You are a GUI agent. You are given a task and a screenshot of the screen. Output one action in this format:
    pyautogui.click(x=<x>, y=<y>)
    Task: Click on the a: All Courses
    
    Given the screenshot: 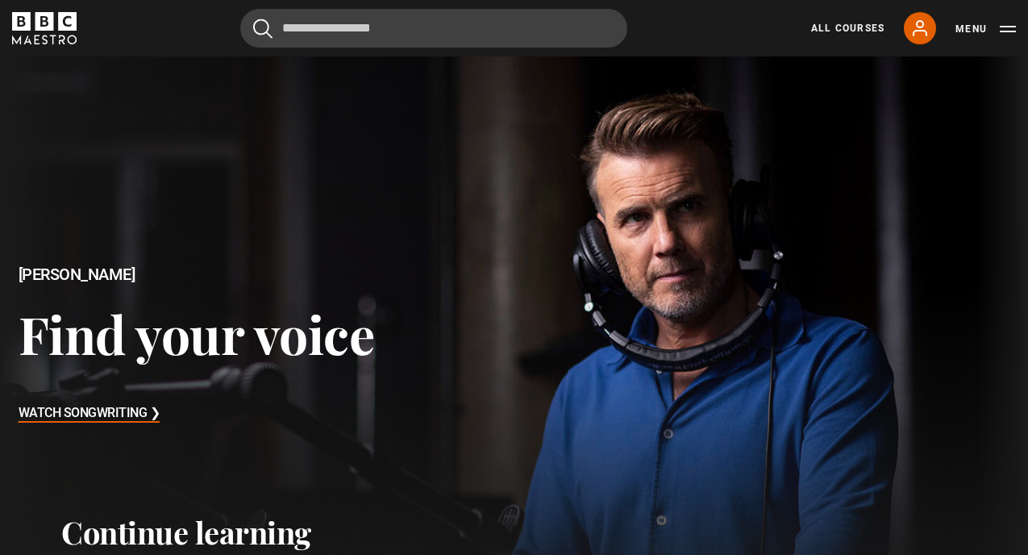 What is the action you would take?
    pyautogui.click(x=847, y=28)
    